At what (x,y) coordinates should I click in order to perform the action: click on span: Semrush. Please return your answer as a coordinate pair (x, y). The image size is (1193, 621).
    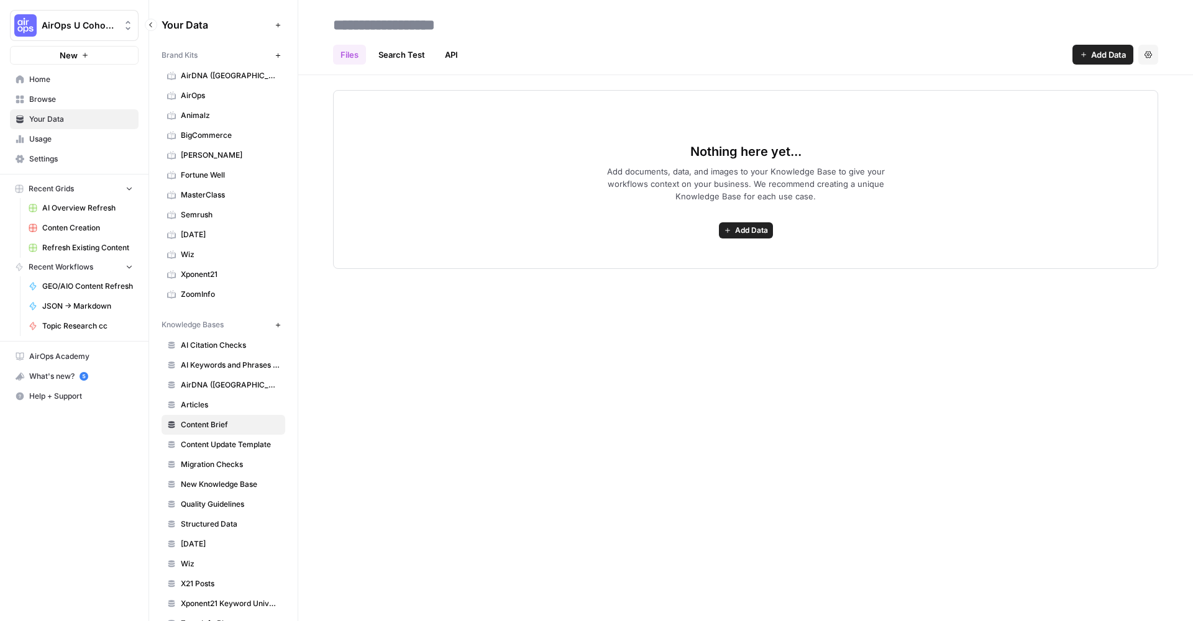
    Looking at the image, I should click on (230, 215).